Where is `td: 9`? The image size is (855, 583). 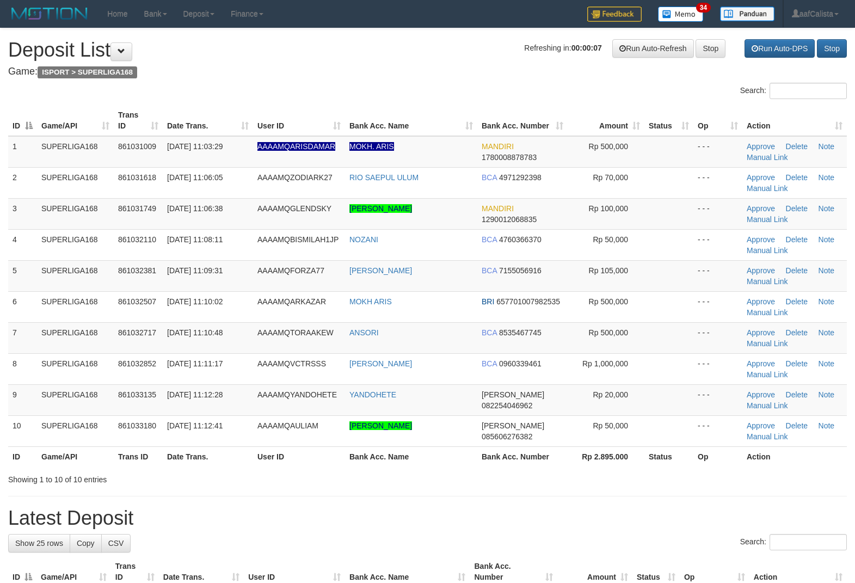 td: 9 is located at coordinates (22, 400).